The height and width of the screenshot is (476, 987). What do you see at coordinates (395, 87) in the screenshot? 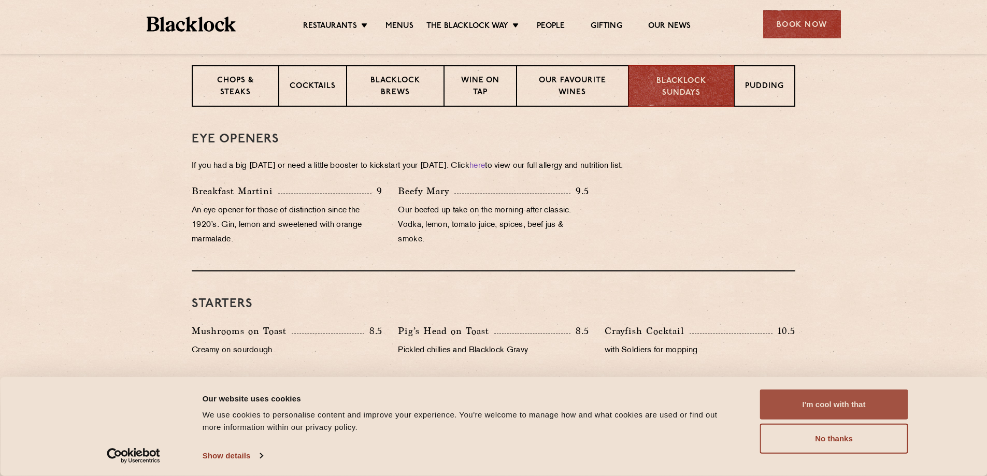
I see `p: Blacklock Brews` at bounding box center [395, 87].